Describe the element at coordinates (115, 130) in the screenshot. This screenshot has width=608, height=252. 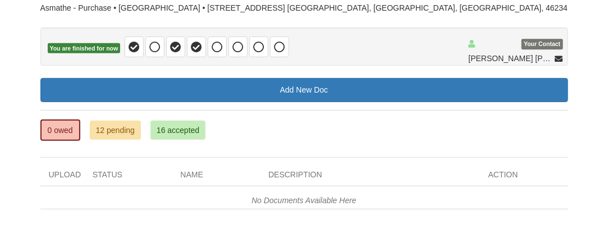
I see `a: 12 pending` at that location.